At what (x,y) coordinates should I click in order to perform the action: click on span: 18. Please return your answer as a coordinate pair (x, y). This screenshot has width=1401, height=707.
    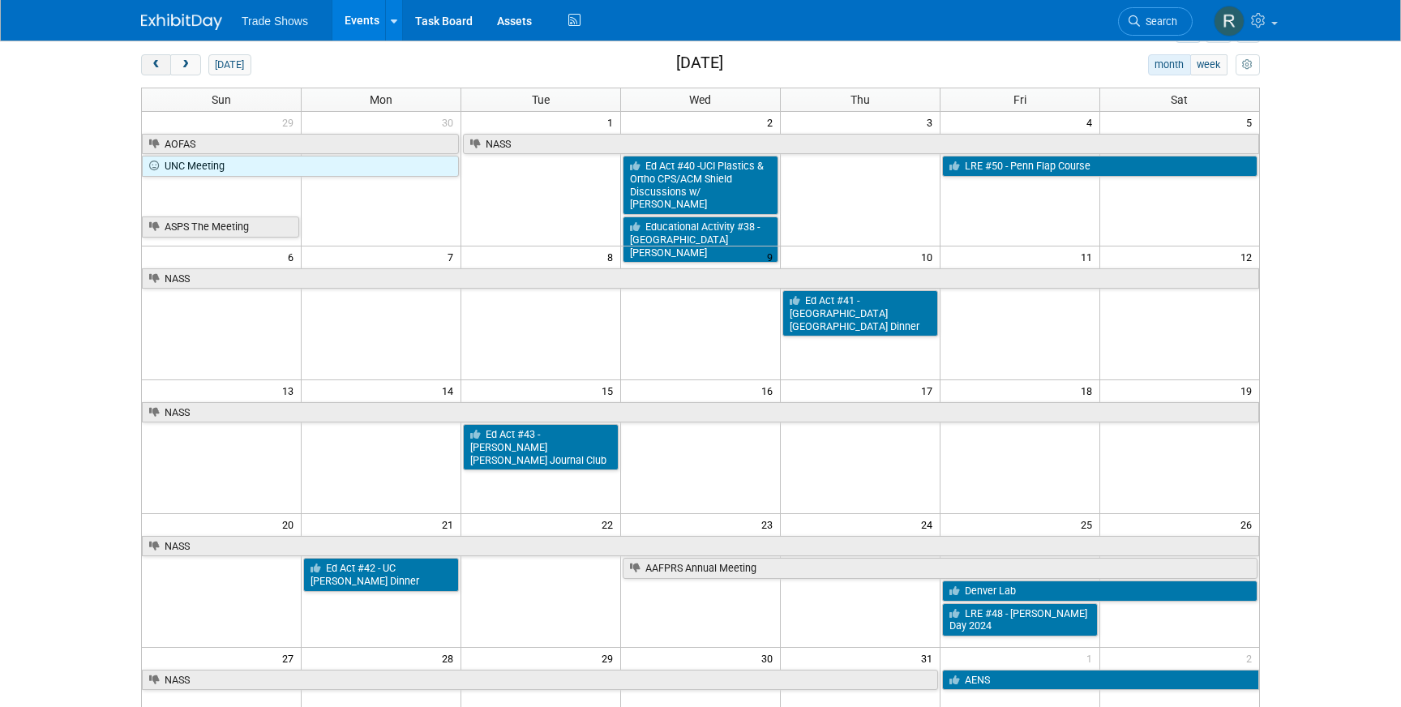
    Looking at the image, I should click on (1089, 390).